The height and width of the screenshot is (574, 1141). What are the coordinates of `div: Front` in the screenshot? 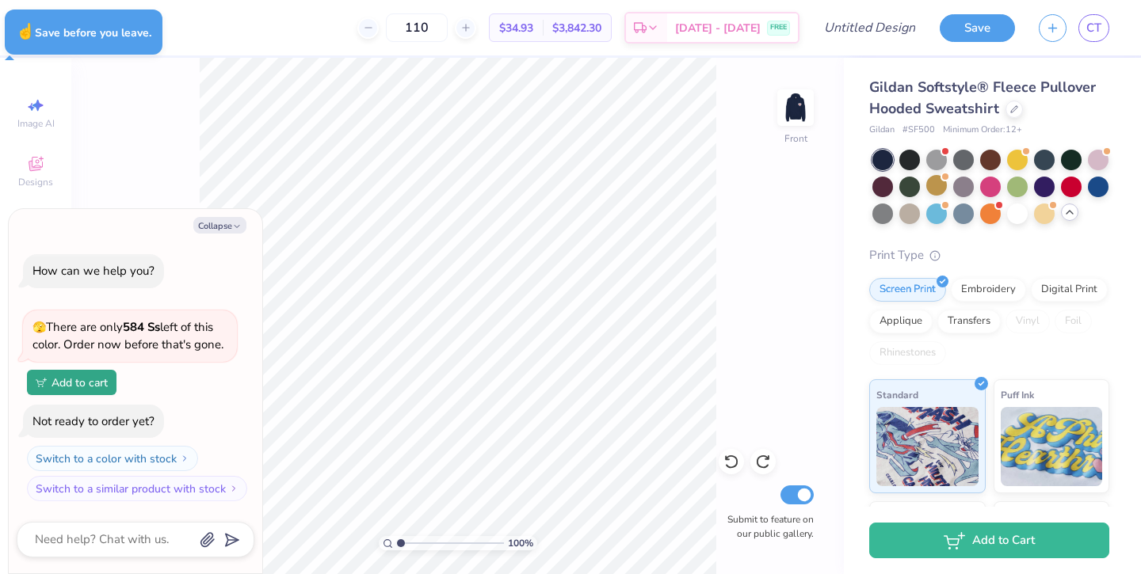 It's located at (795, 139).